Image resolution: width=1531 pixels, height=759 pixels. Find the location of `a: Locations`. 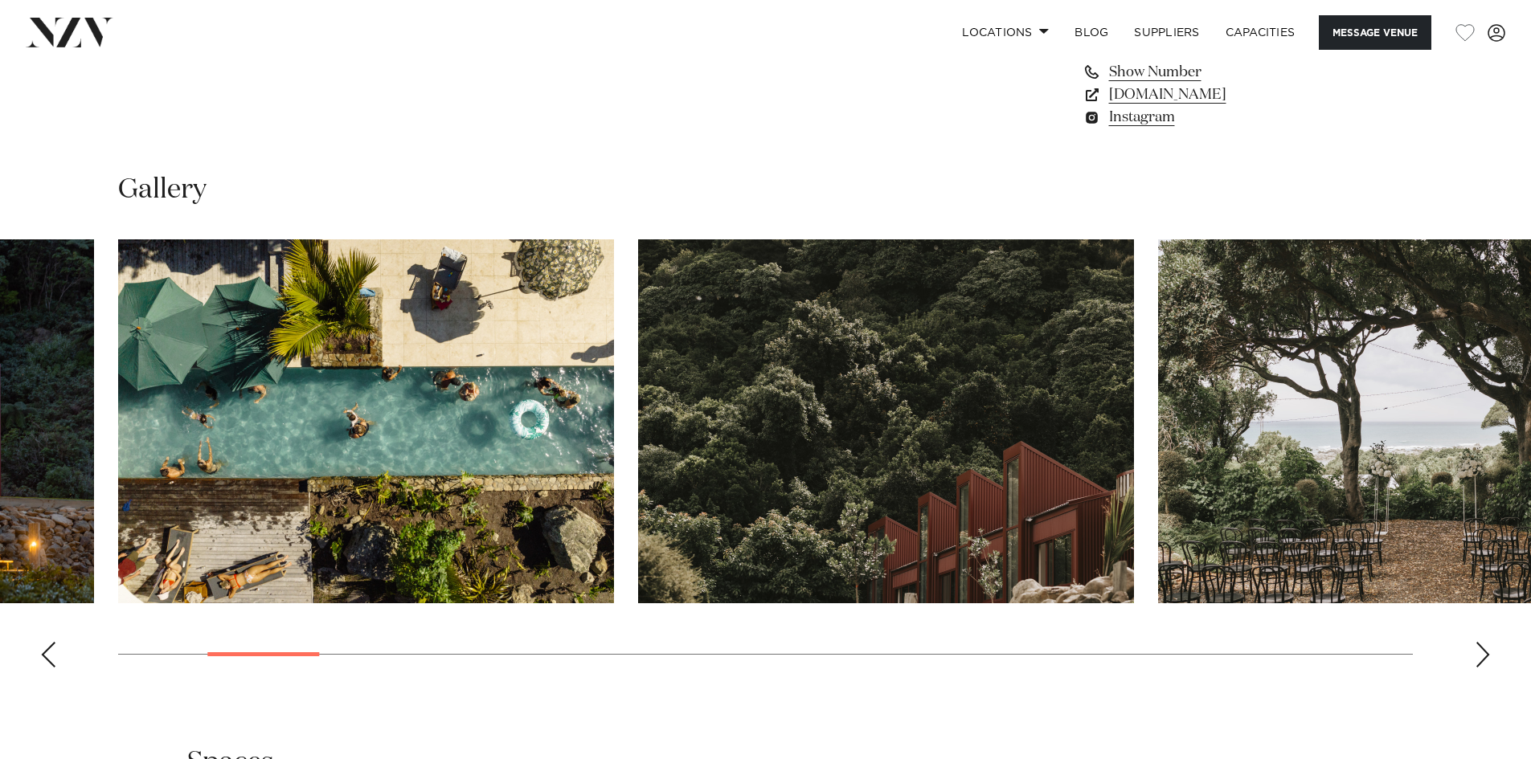

a: Locations is located at coordinates (1005, 32).